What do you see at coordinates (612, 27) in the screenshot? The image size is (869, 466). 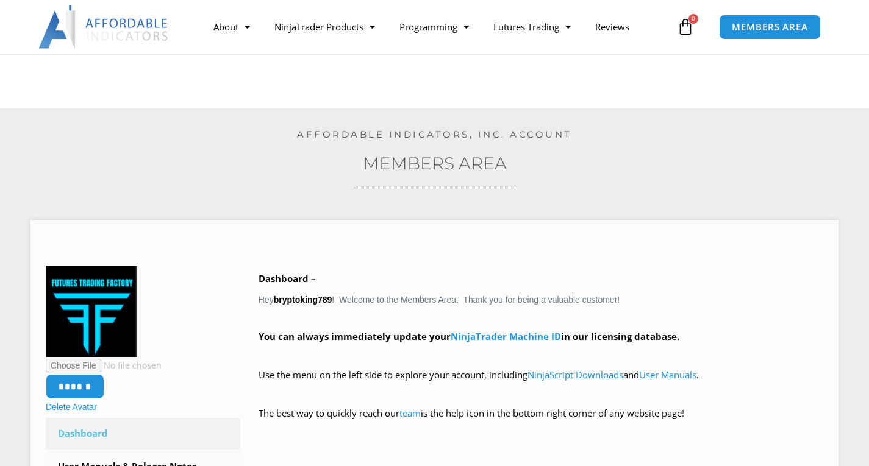 I see `a: Reviews` at bounding box center [612, 27].